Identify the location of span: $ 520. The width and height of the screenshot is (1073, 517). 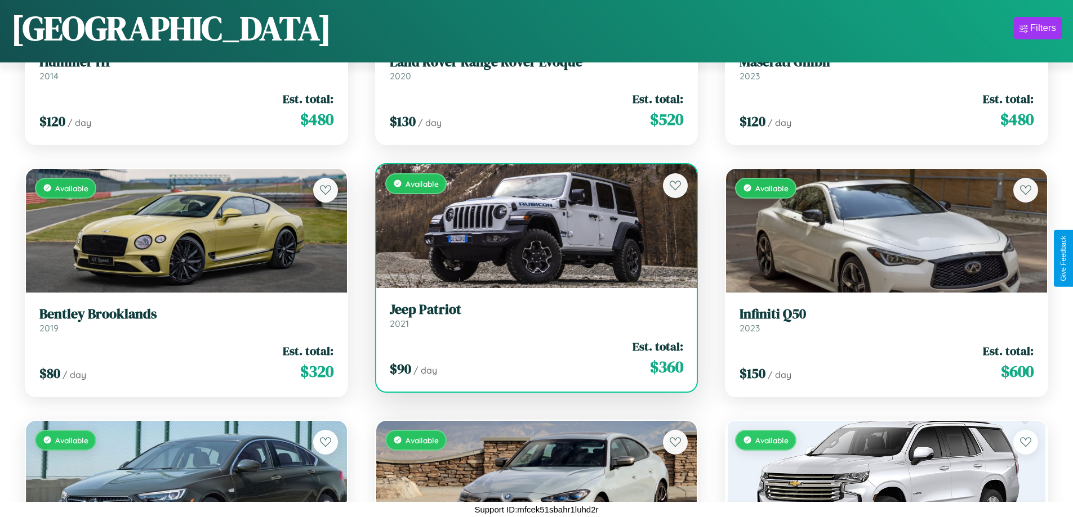
(666, 119).